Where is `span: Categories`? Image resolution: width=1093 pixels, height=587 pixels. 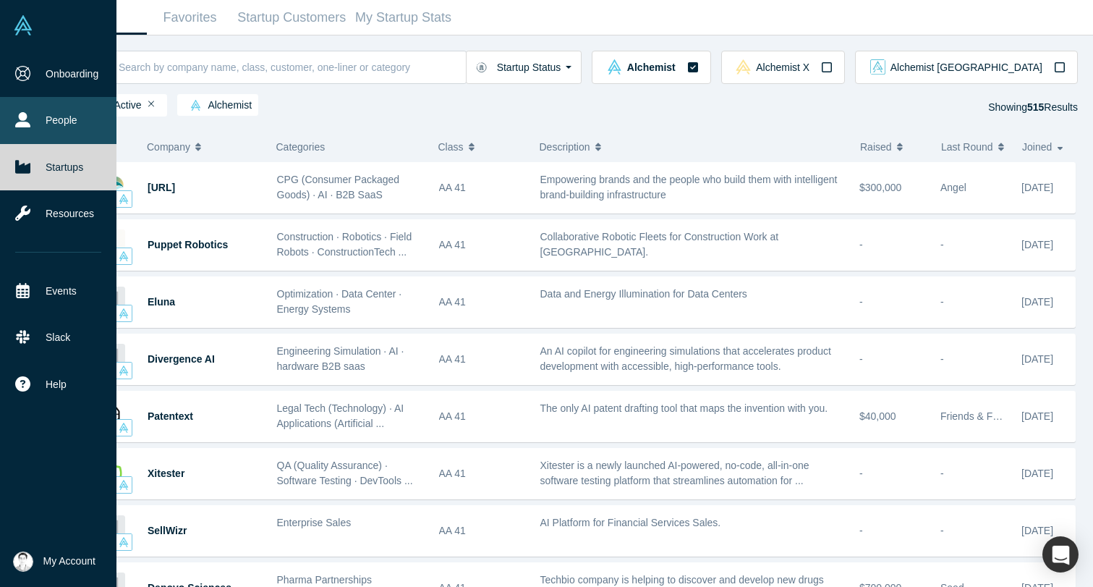
span: Categories is located at coordinates (301, 147).